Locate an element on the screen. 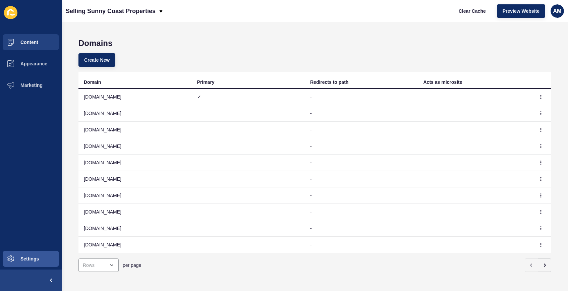 This screenshot has width=568, height=291. div: open menu is located at coordinates (99, 265).